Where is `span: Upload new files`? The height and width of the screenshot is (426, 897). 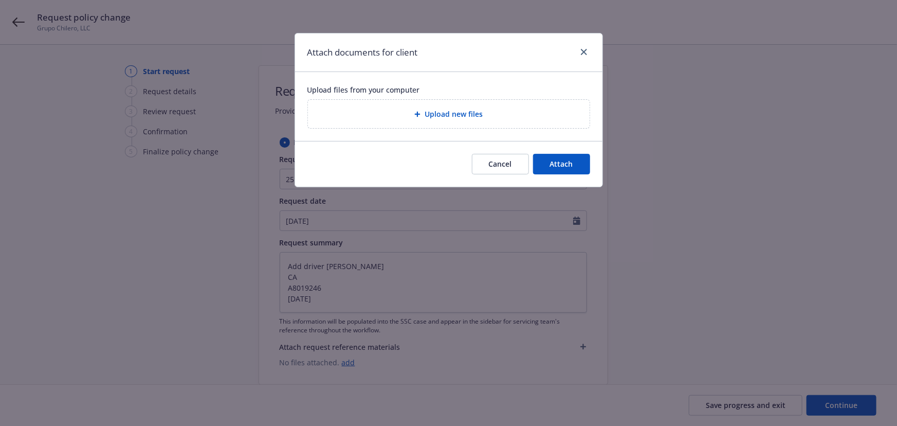 span: Upload new files is located at coordinates (453, 114).